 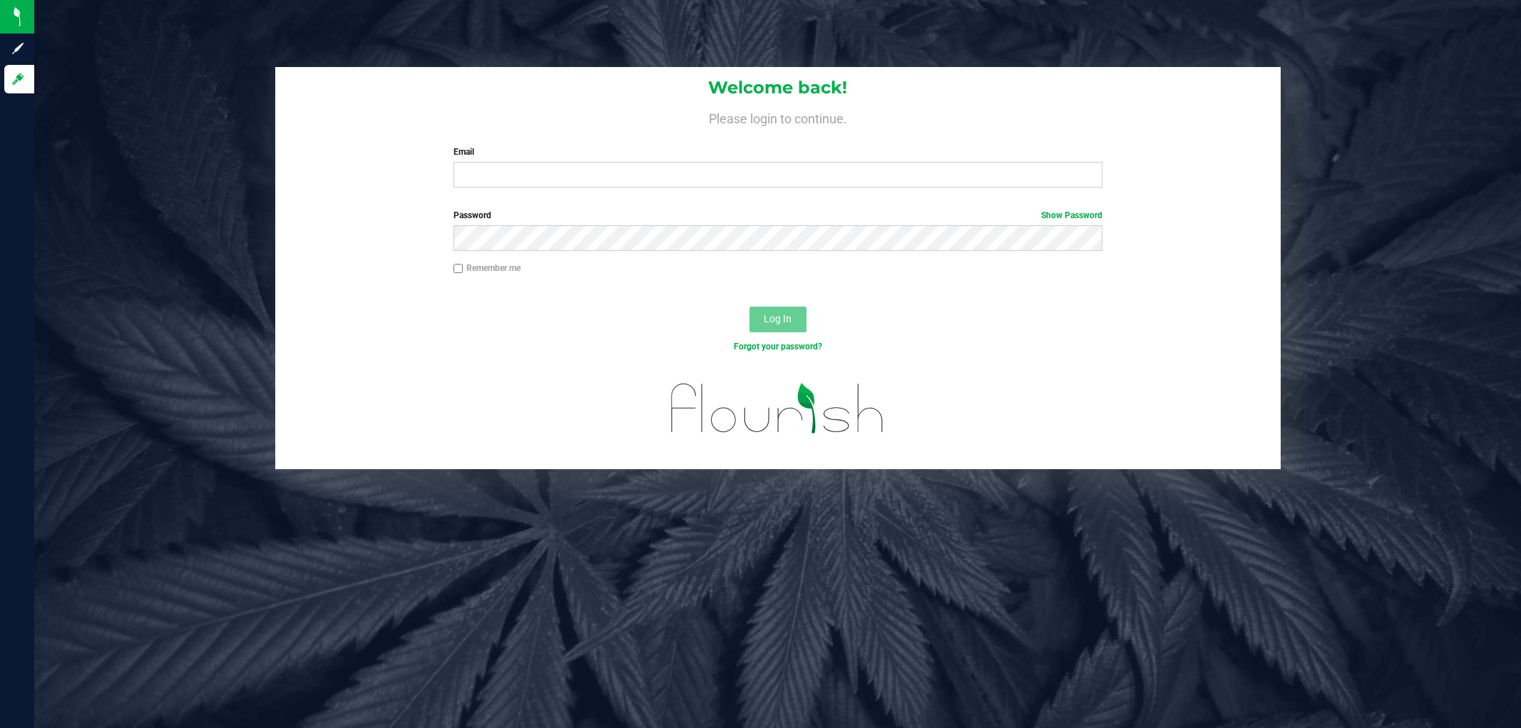 I want to click on h1: Welcome back!, so click(x=778, y=88).